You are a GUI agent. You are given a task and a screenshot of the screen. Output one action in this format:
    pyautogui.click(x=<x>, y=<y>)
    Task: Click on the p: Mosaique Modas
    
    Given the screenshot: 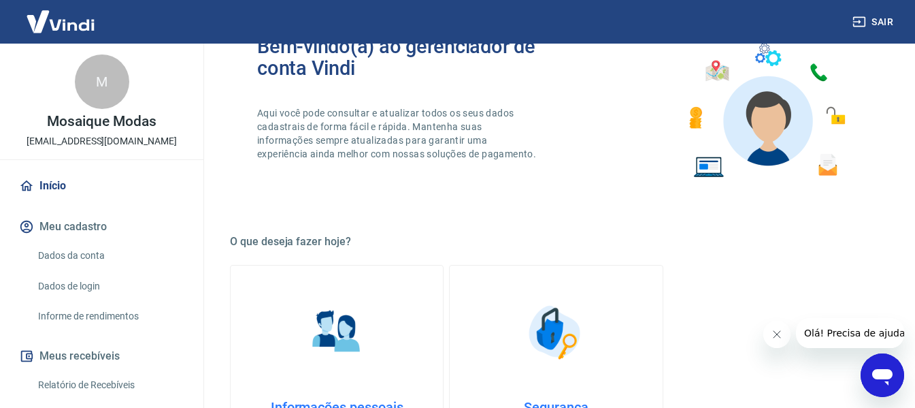 What is the action you would take?
    pyautogui.click(x=101, y=121)
    